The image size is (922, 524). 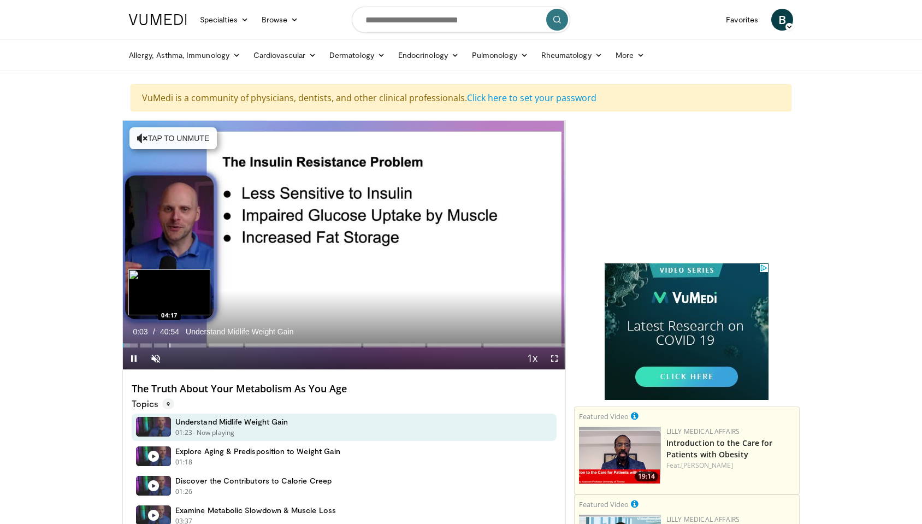 What do you see at coordinates (461, 20) in the screenshot?
I see `input: Search topics, interventions` at bounding box center [461, 20].